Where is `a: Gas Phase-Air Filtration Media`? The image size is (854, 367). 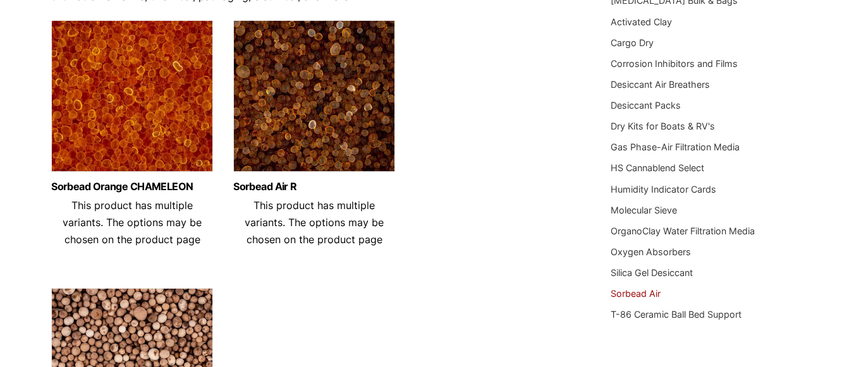 a: Gas Phase-Air Filtration Media is located at coordinates (675, 147).